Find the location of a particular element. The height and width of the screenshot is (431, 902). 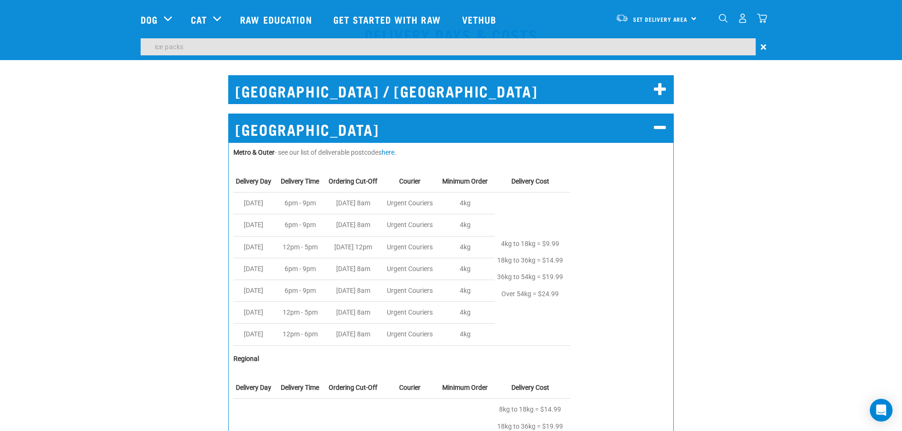

img: van-moving.png is located at coordinates (621, 18).